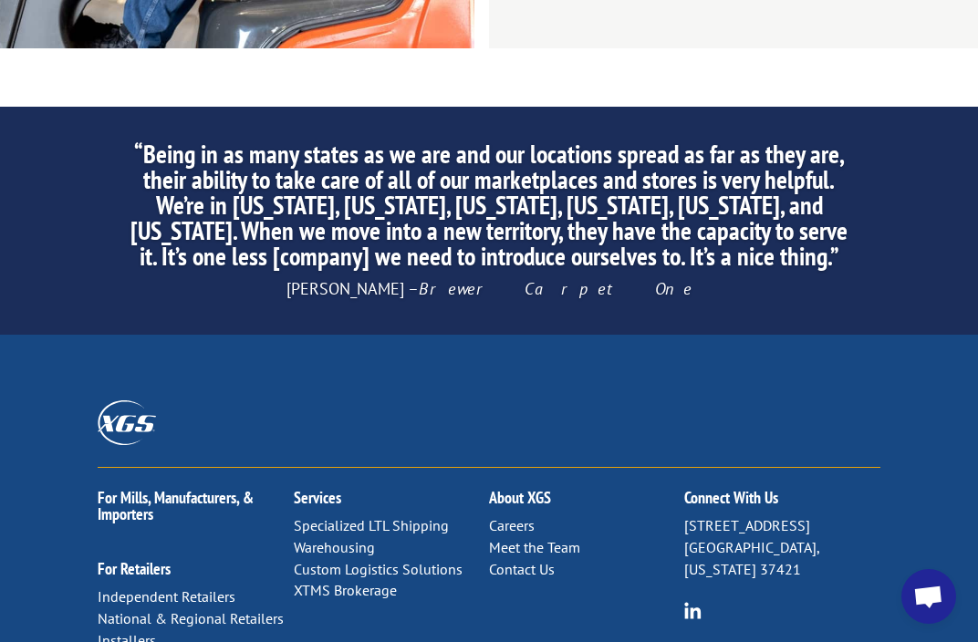  I want to click on a: About XGS, so click(520, 497).